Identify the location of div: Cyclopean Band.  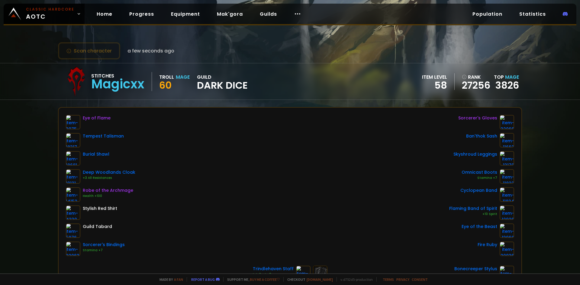
(479, 191).